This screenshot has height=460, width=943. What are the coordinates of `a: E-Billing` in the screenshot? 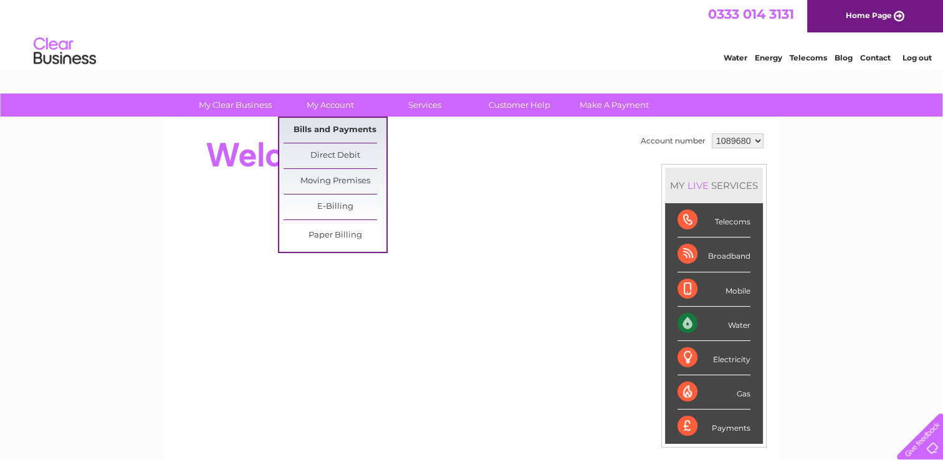 It's located at (335, 207).